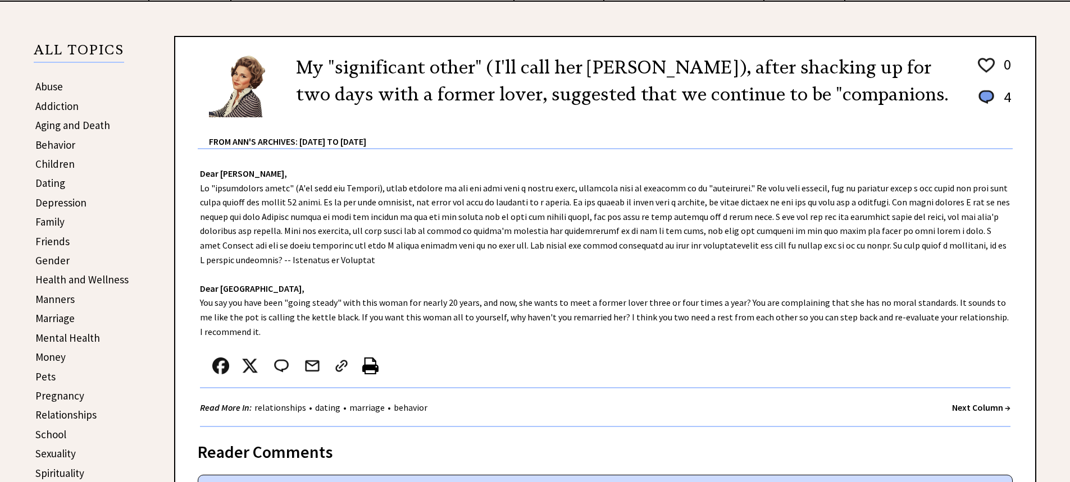 The width and height of the screenshot is (1070, 482). Describe the element at coordinates (986, 65) in the screenshot. I see `img: heart_outline%201.png` at that location.